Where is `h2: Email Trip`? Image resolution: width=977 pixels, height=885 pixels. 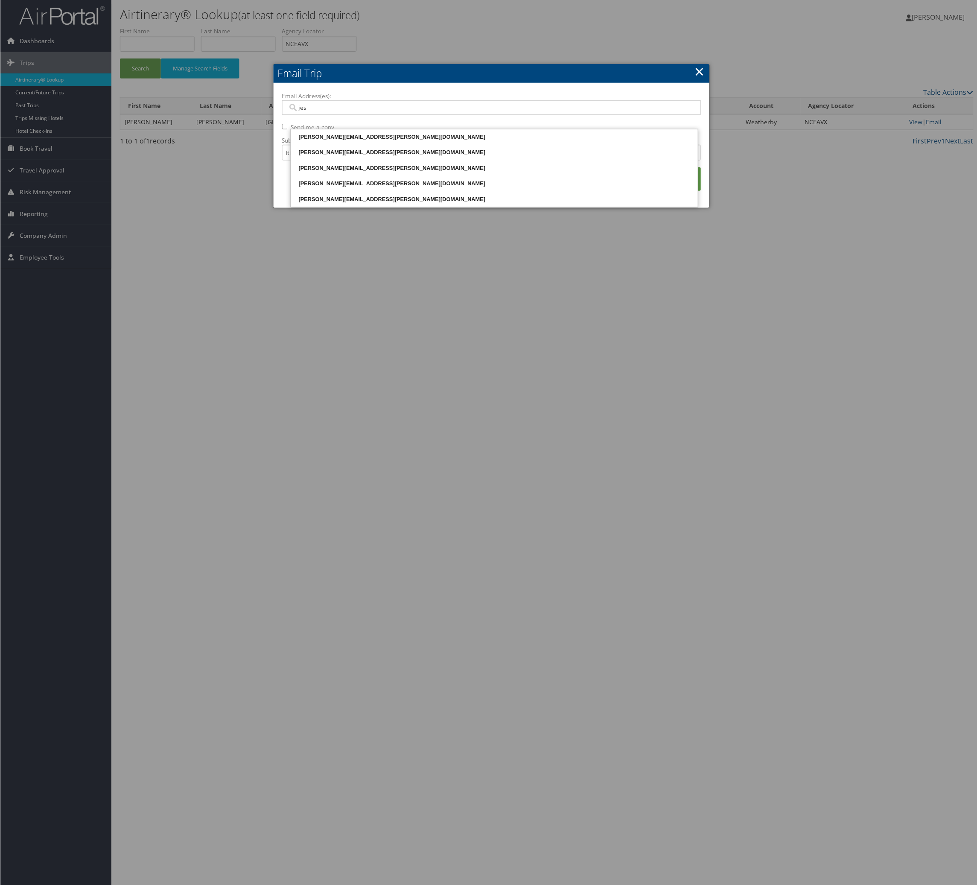
h2: Email Trip is located at coordinates (491, 73).